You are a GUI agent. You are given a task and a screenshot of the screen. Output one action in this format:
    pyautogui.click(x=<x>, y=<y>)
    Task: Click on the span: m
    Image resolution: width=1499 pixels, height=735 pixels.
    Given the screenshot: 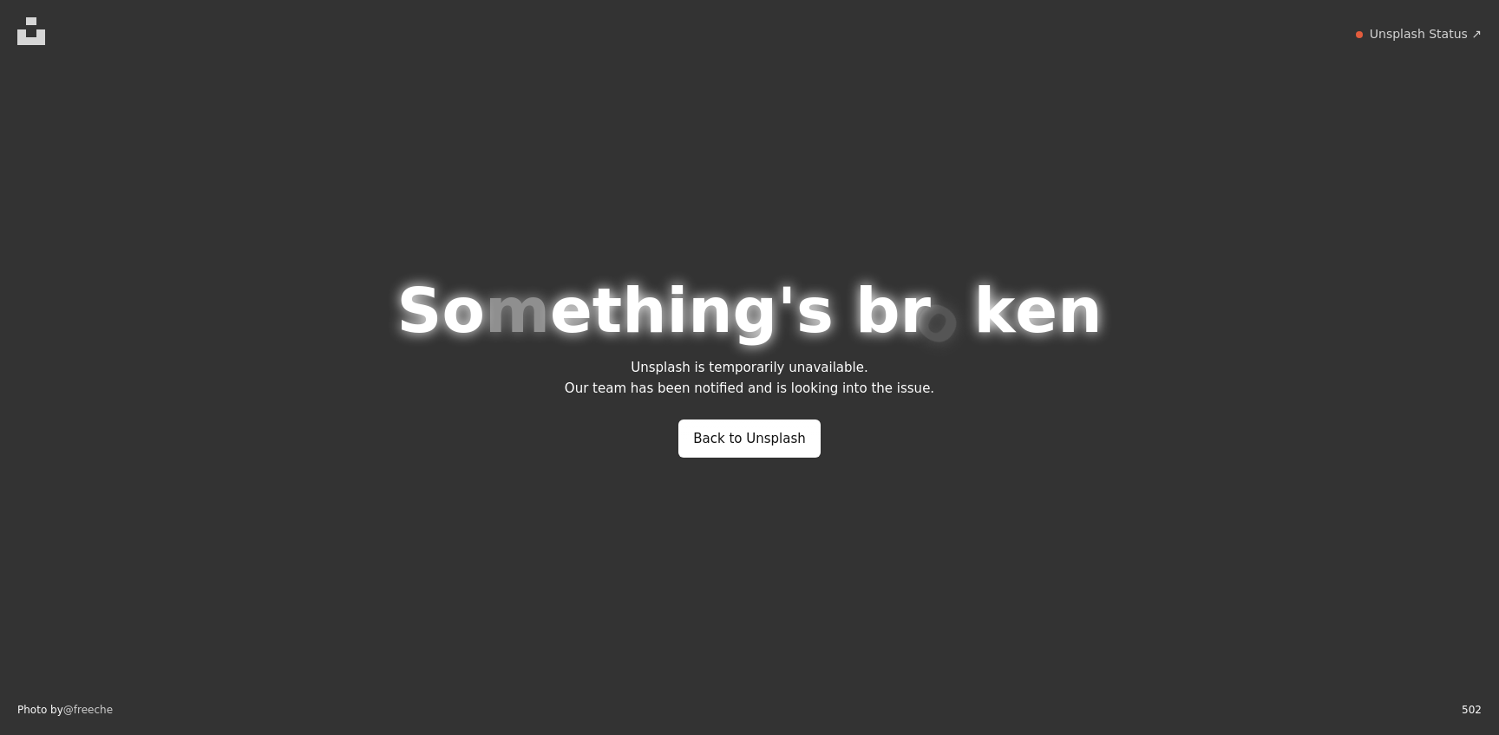 What is the action you would take?
    pyautogui.click(x=517, y=311)
    